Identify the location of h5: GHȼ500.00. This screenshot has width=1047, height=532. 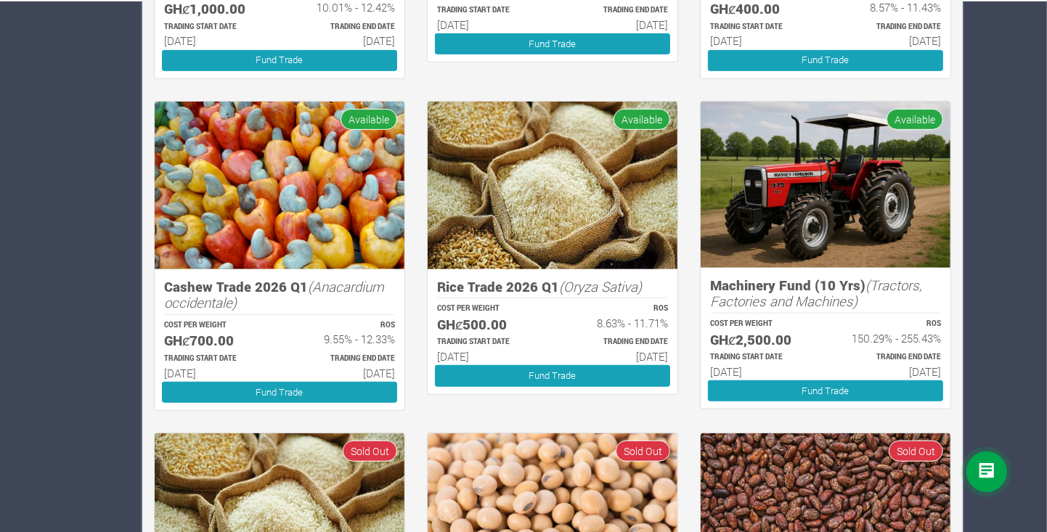
(488, 325).